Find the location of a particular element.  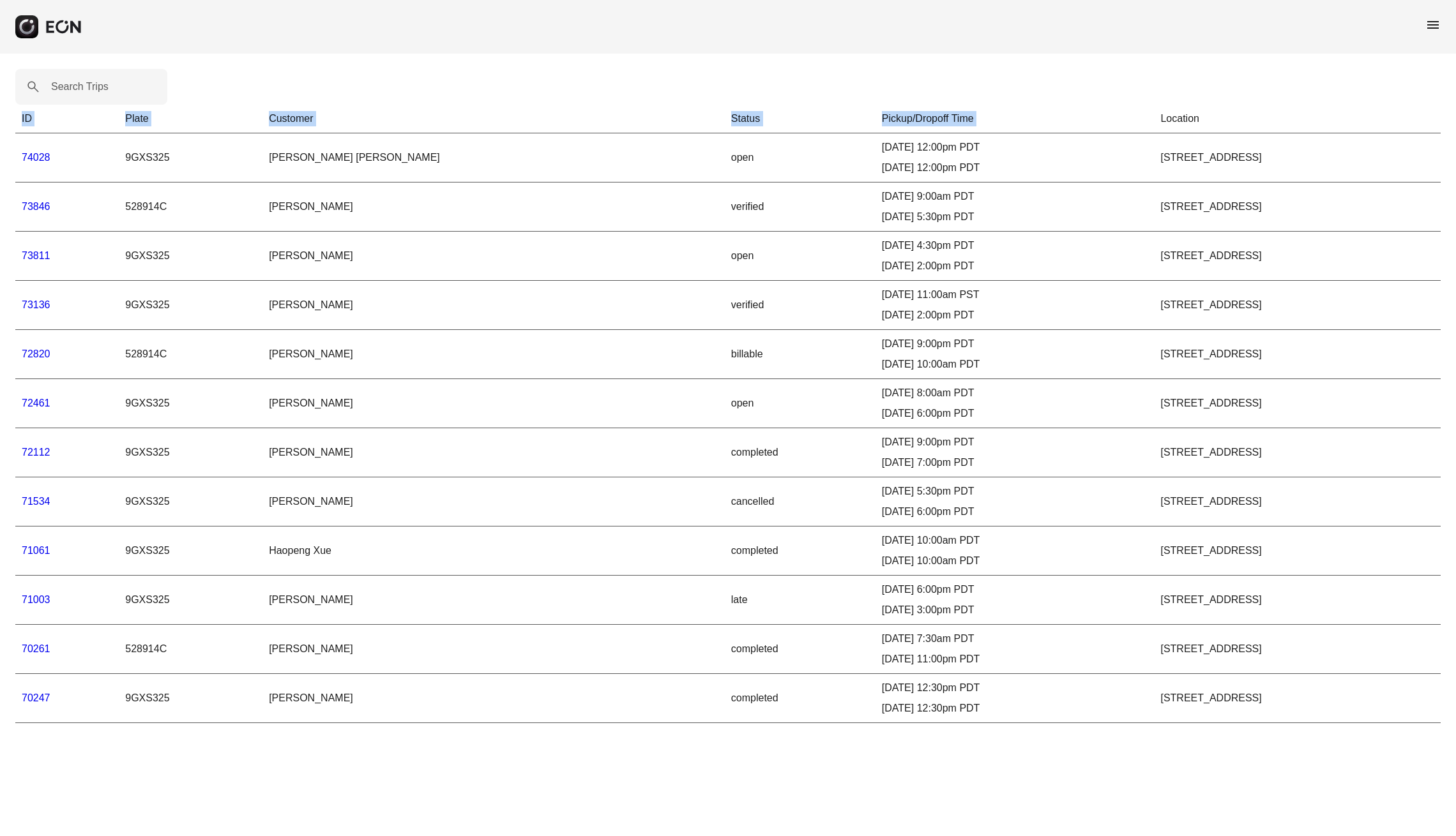

a: 71534 is located at coordinates (36, 501).